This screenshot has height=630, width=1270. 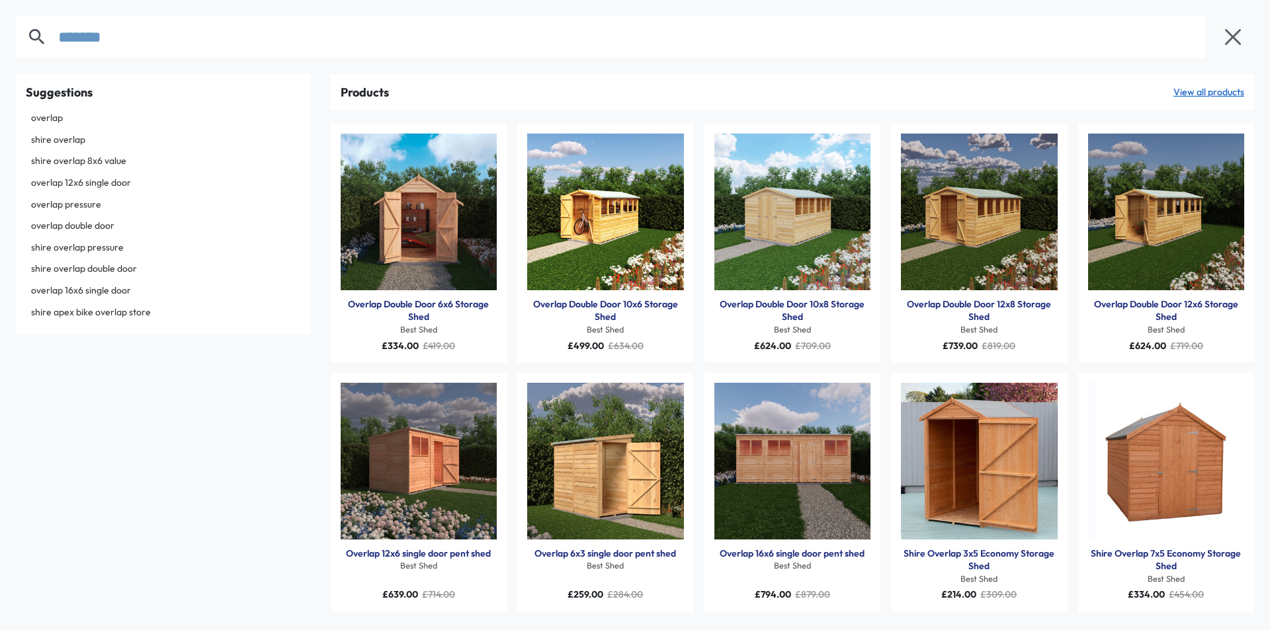 What do you see at coordinates (163, 291) in the screenshot?
I see `a: overlap 16x6 single door` at bounding box center [163, 291].